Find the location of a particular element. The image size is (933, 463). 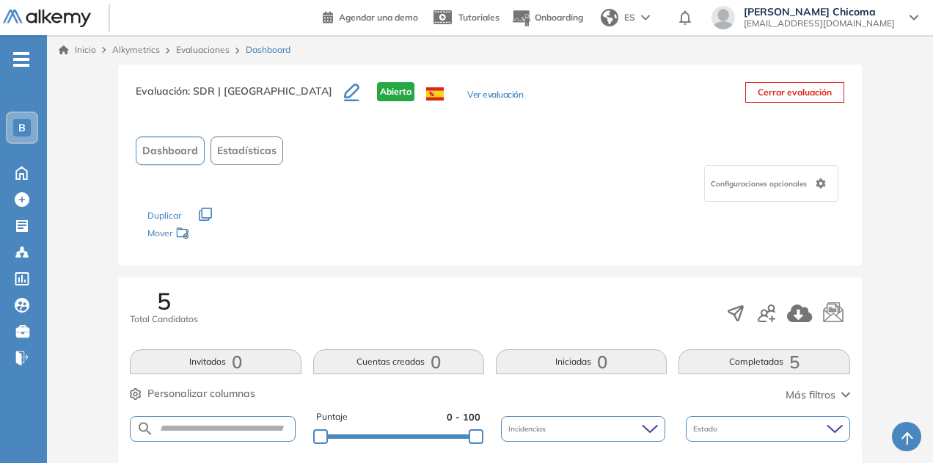

div: Estado is located at coordinates (768, 428).